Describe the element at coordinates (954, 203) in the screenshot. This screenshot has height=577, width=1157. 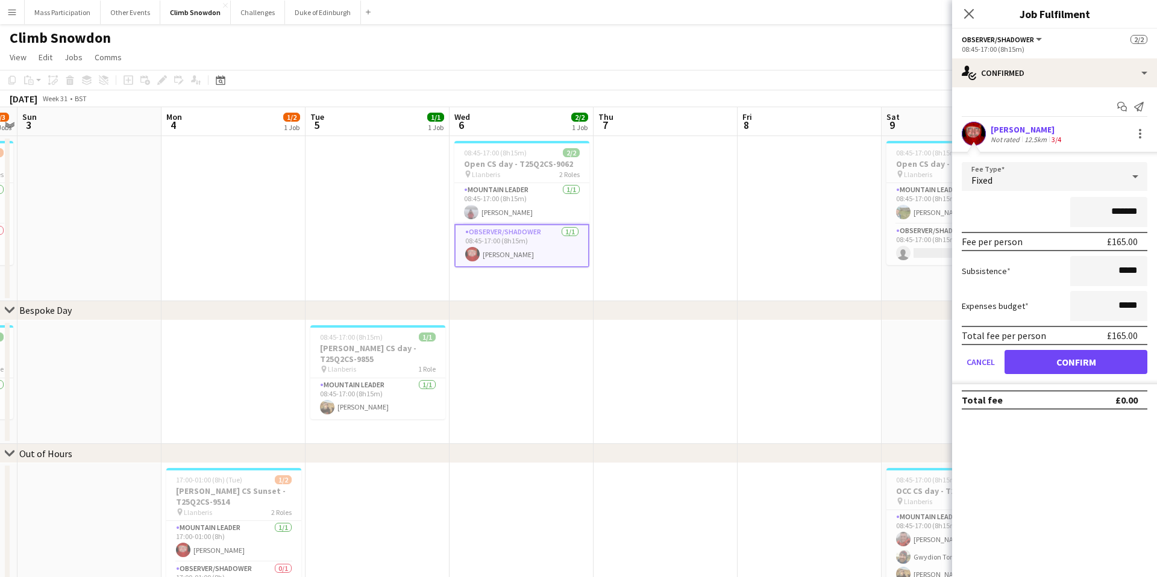
I see `app-job-card: 08:45-17:00 (8h15m)1/2Open CS day - T25Q2CS-9064 Llanberis2 RolesMountain Leader1/108:45-17:00 (8...` at that location.